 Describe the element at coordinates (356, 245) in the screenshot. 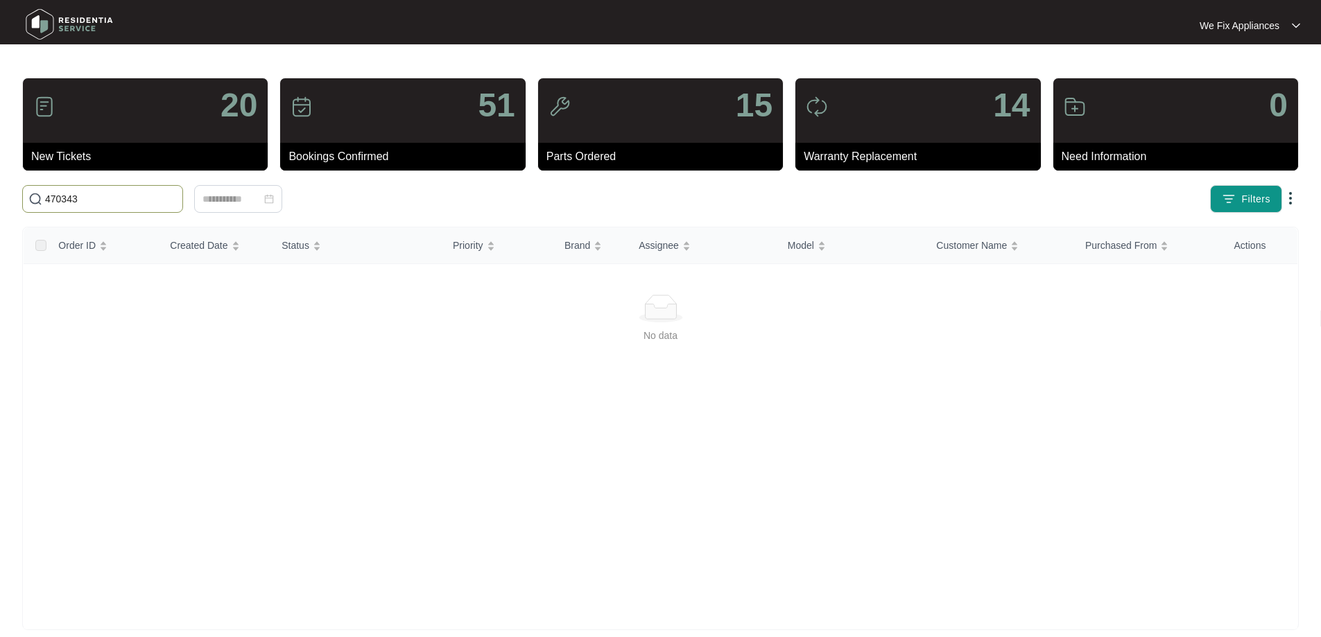

I see `th: Status` at that location.